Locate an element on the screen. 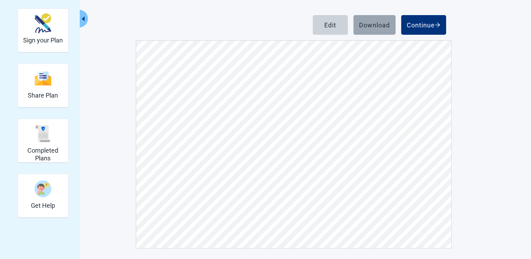  button: Download is located at coordinates (375, 25).